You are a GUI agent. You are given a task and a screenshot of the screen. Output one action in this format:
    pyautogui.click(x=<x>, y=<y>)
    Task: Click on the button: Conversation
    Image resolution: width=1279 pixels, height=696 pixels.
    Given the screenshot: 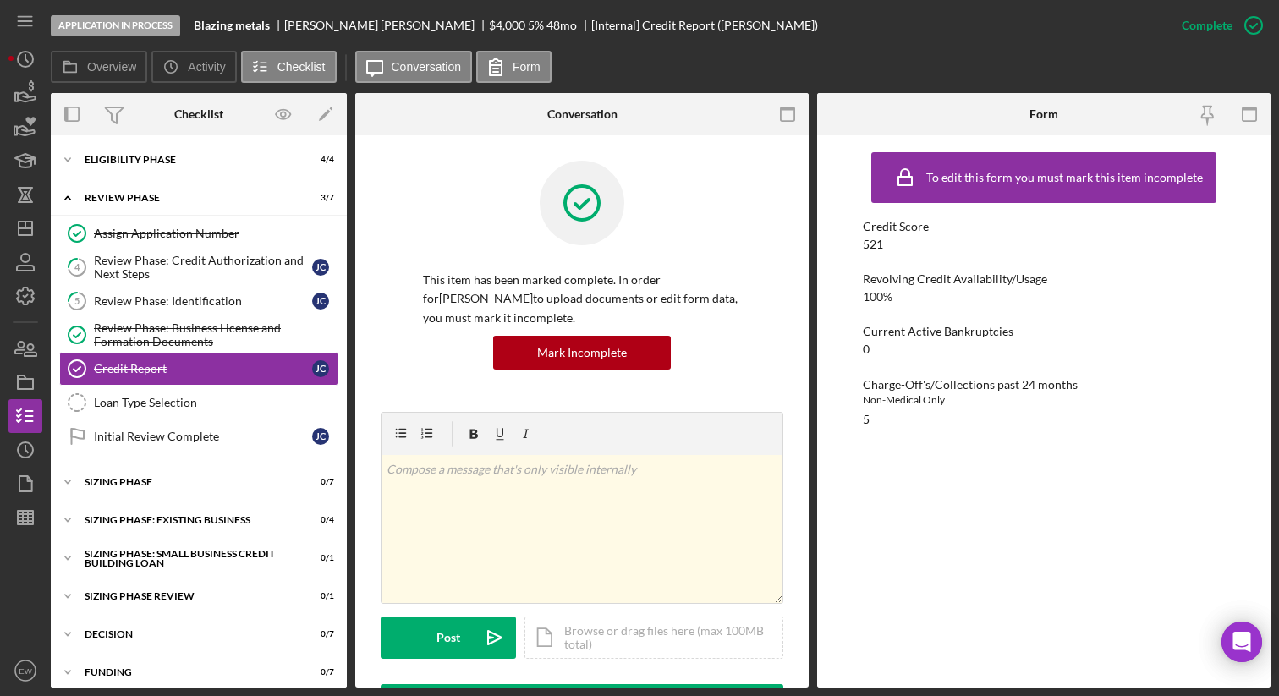 What is the action you would take?
    pyautogui.click(x=414, y=67)
    